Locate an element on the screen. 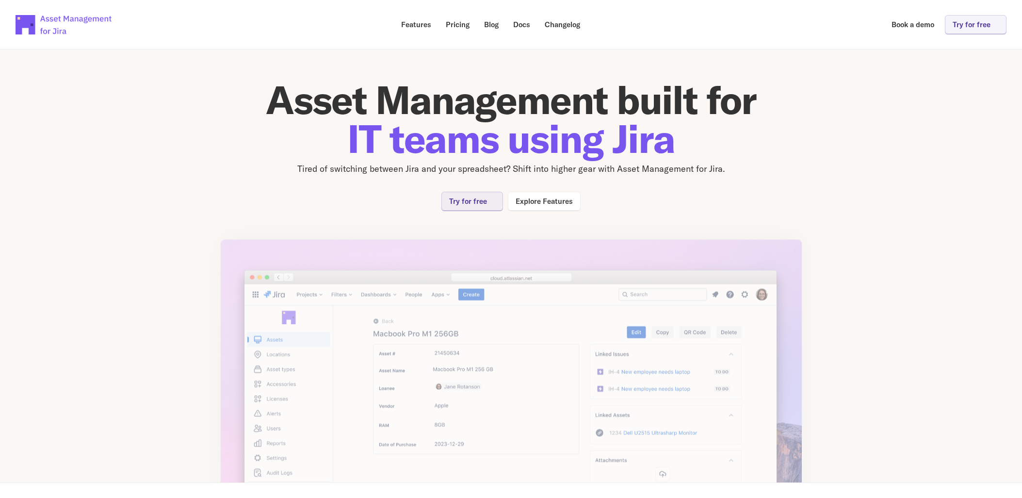  a: Features is located at coordinates (416, 24).